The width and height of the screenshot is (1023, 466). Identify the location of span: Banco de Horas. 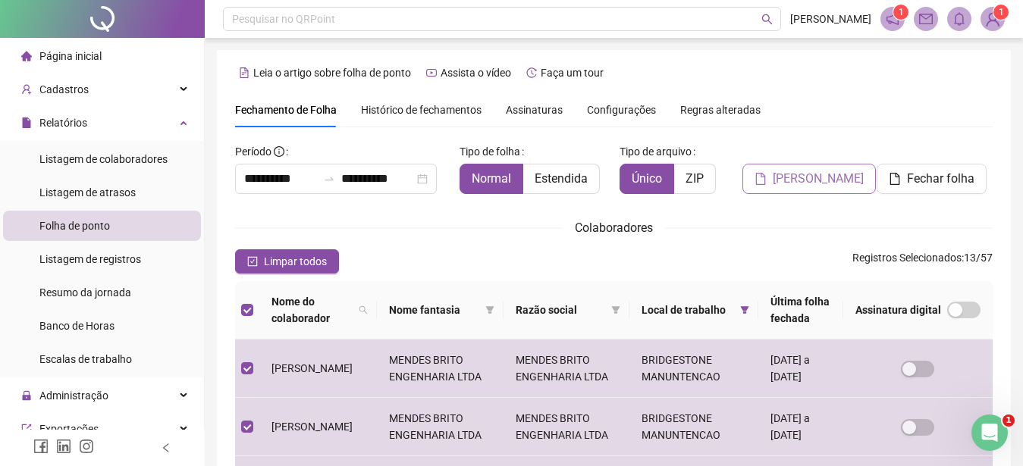
(77, 326).